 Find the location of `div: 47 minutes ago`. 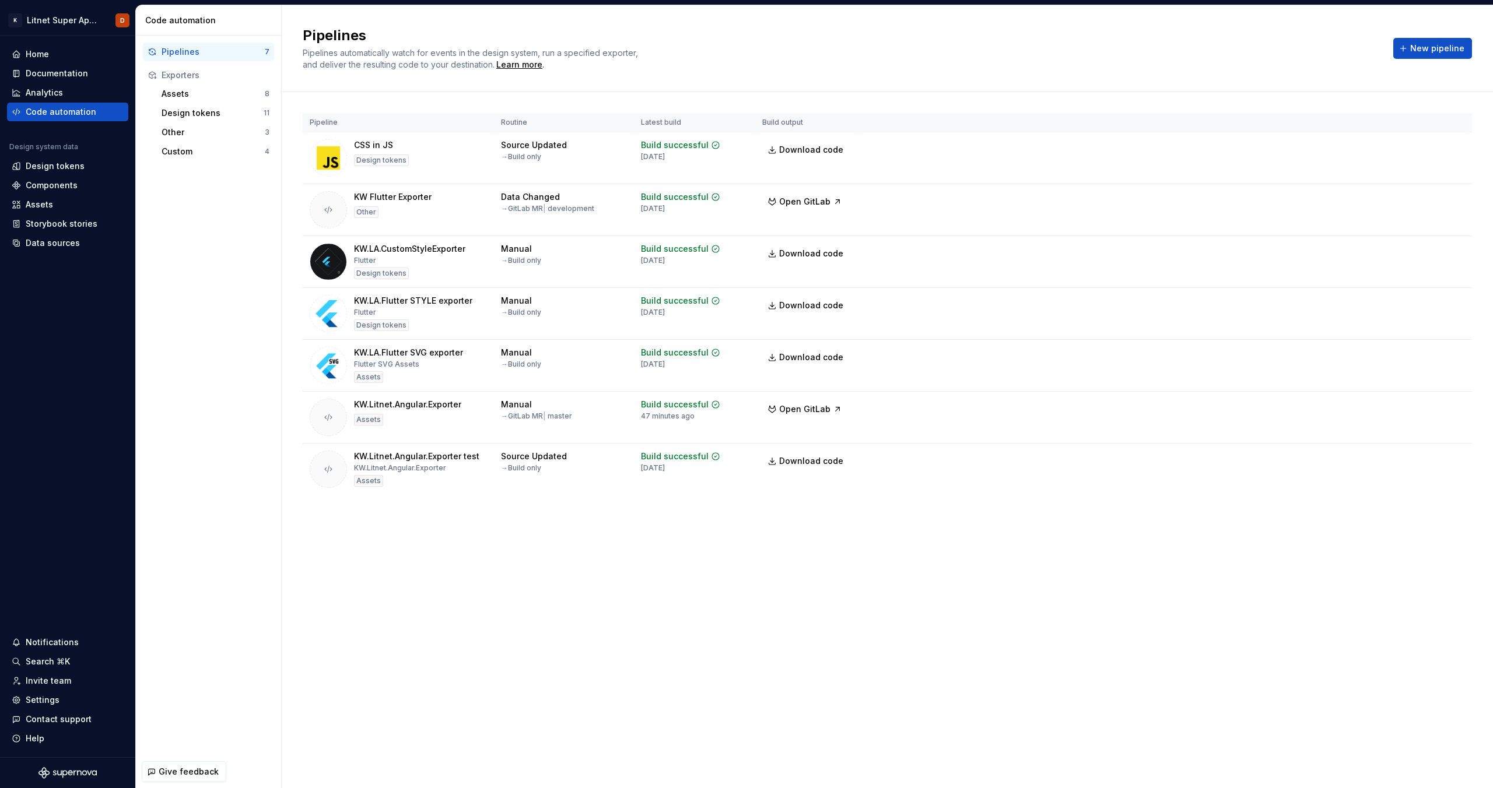

div: 47 minutes ago is located at coordinates (668, 416).